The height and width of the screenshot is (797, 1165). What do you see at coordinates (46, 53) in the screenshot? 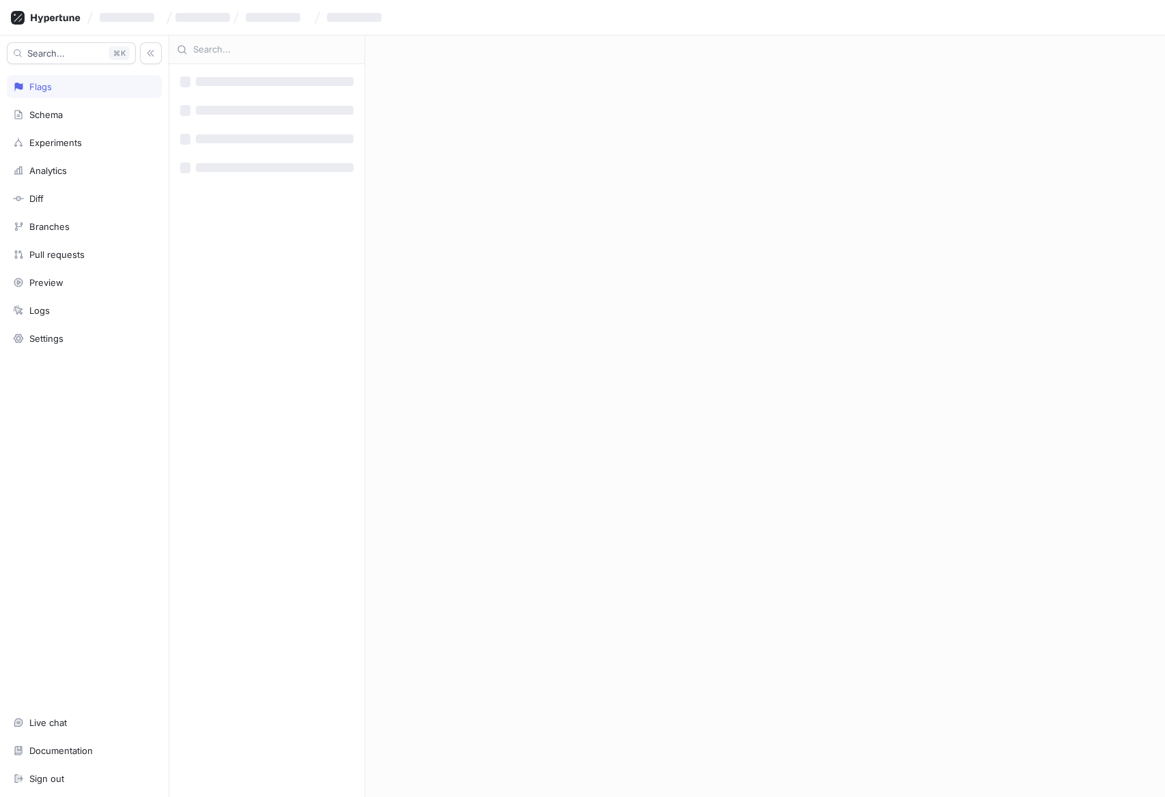
I see `span: Search...` at bounding box center [46, 53].